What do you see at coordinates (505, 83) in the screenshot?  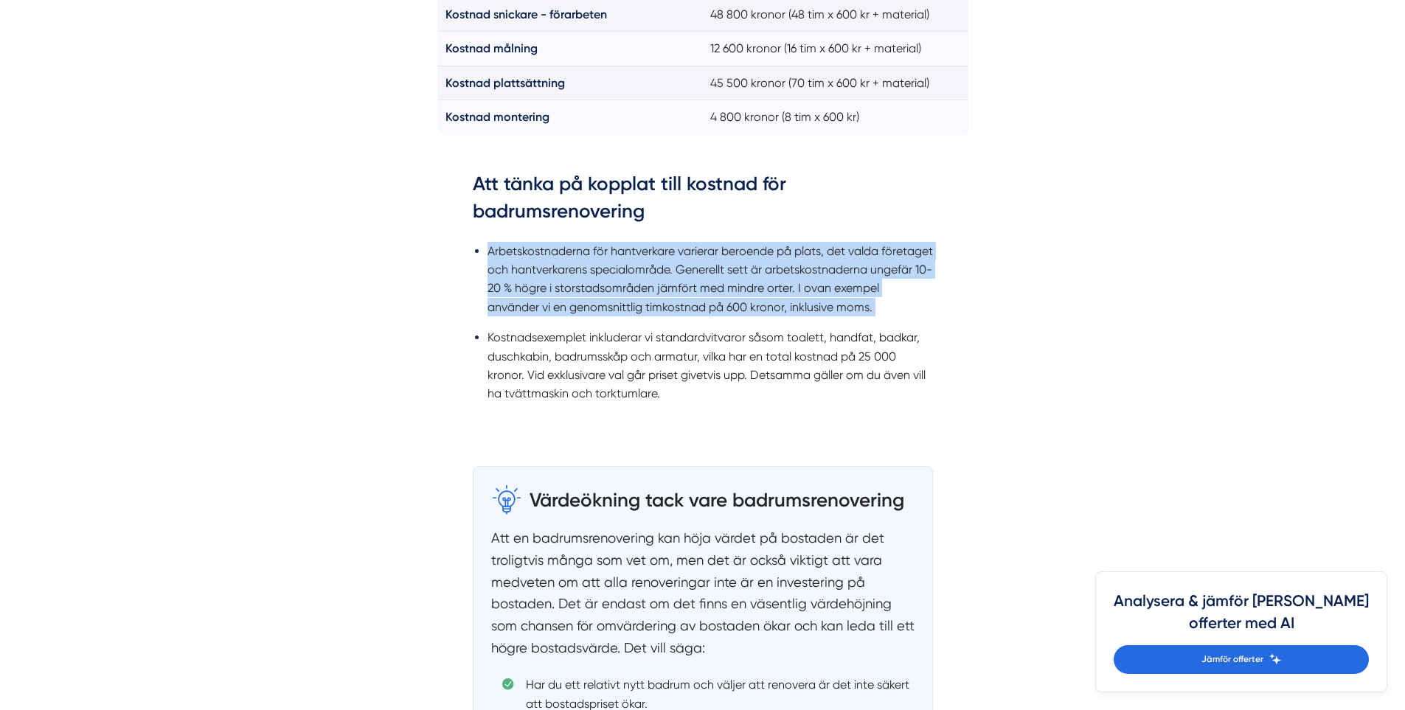 I see `strong: Kostnad plattsättning` at bounding box center [505, 83].